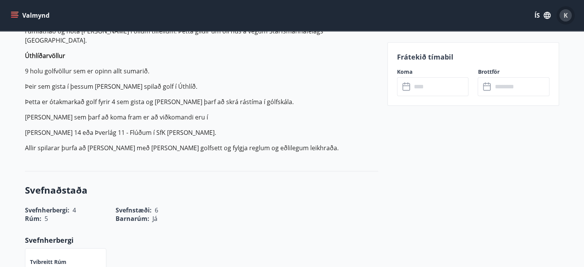  Describe the element at coordinates (33, 219) in the screenshot. I see `span: Rúm :` at that location.